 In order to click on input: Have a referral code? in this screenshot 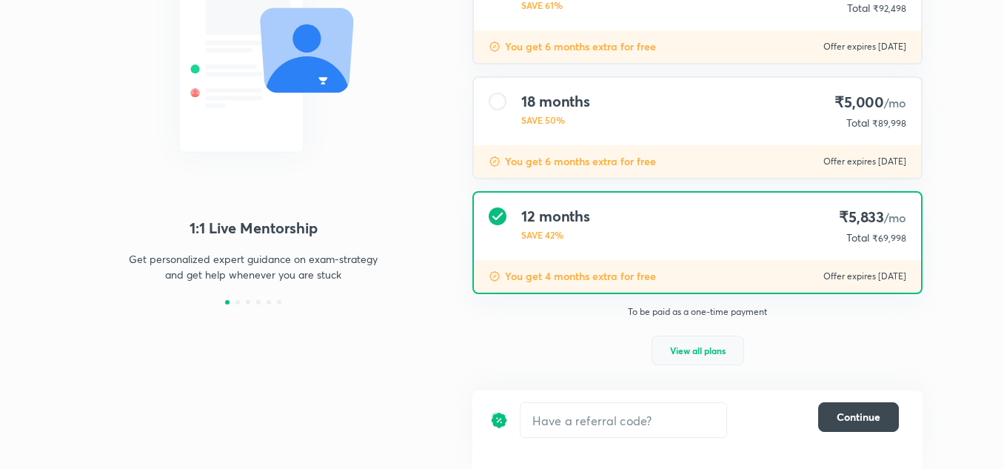, I will do `click(623, 420)`.